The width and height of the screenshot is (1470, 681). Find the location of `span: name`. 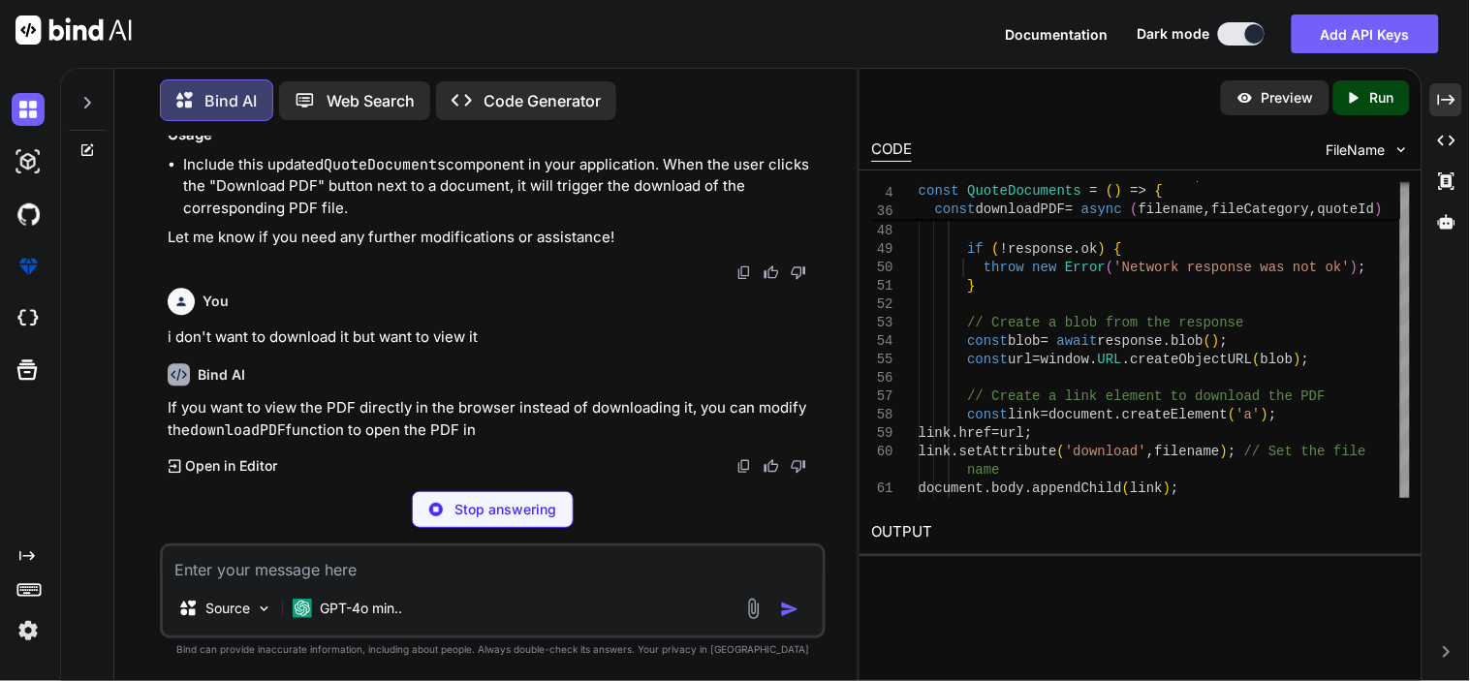

span: name is located at coordinates (984, 470).